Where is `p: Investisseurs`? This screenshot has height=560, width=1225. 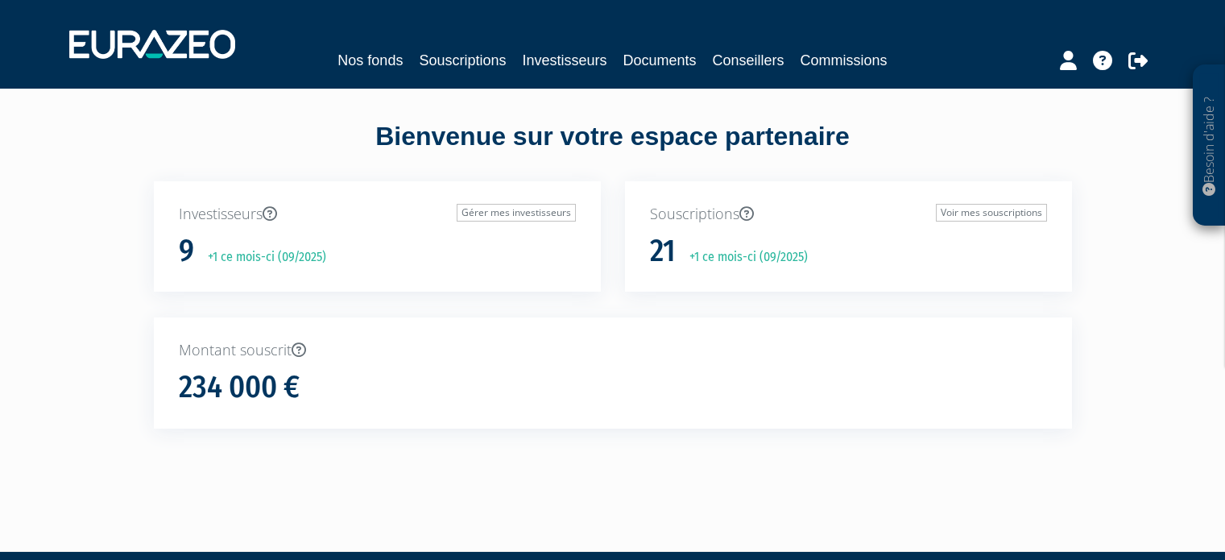 p: Investisseurs is located at coordinates (377, 214).